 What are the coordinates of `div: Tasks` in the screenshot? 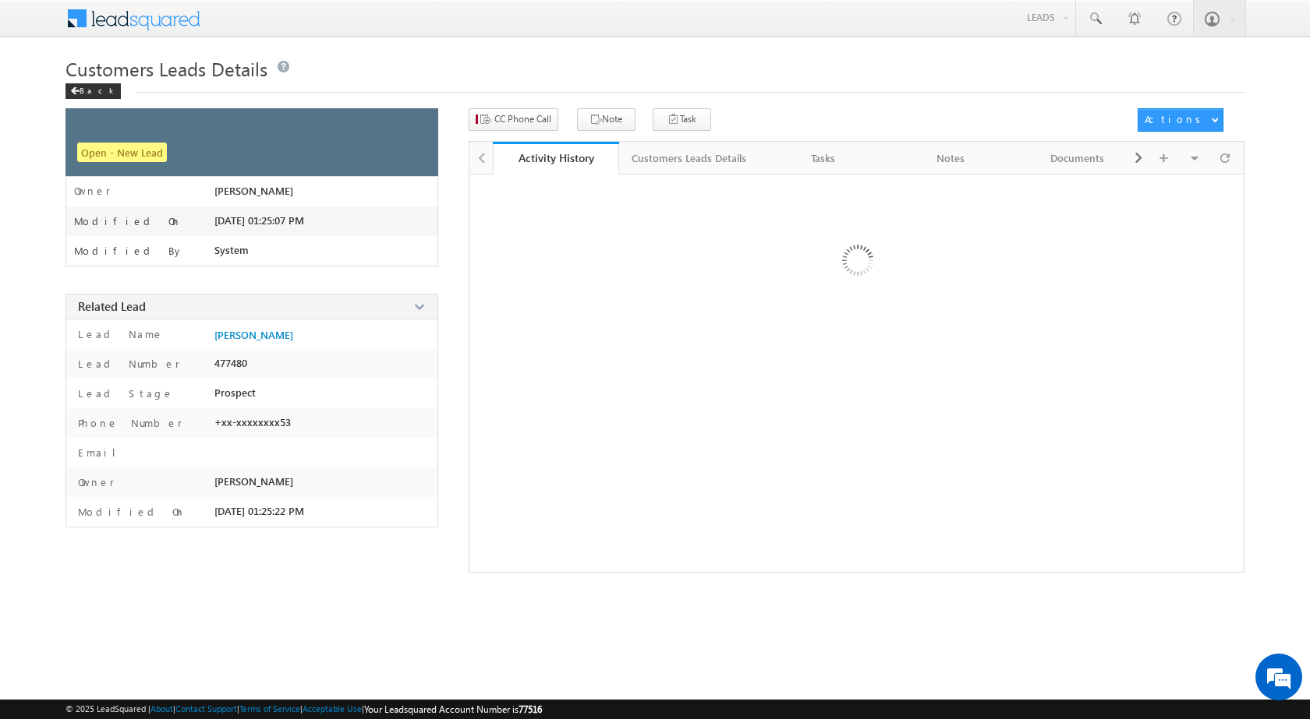 It's located at (822, 158).